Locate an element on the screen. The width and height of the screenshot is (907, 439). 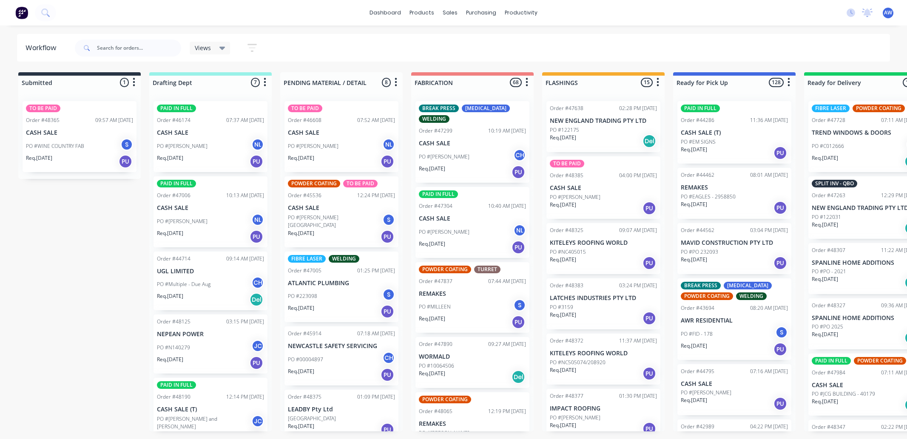
a: dashboard is located at coordinates (385, 13).